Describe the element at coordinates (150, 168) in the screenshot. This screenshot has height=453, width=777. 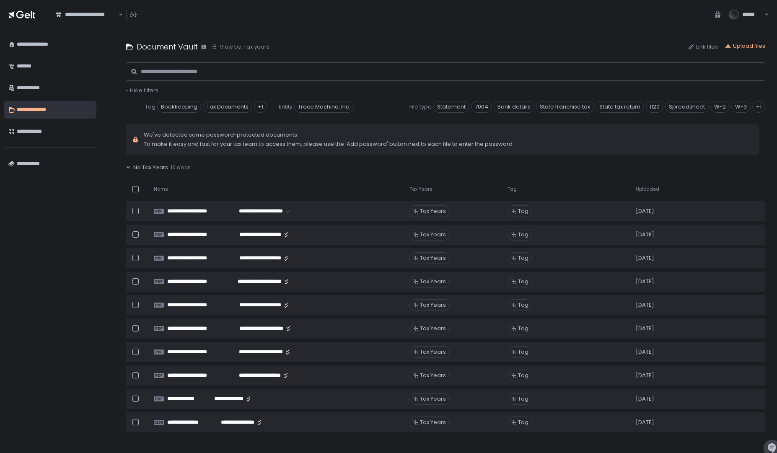
I see `span: No Tax Years` at that location.